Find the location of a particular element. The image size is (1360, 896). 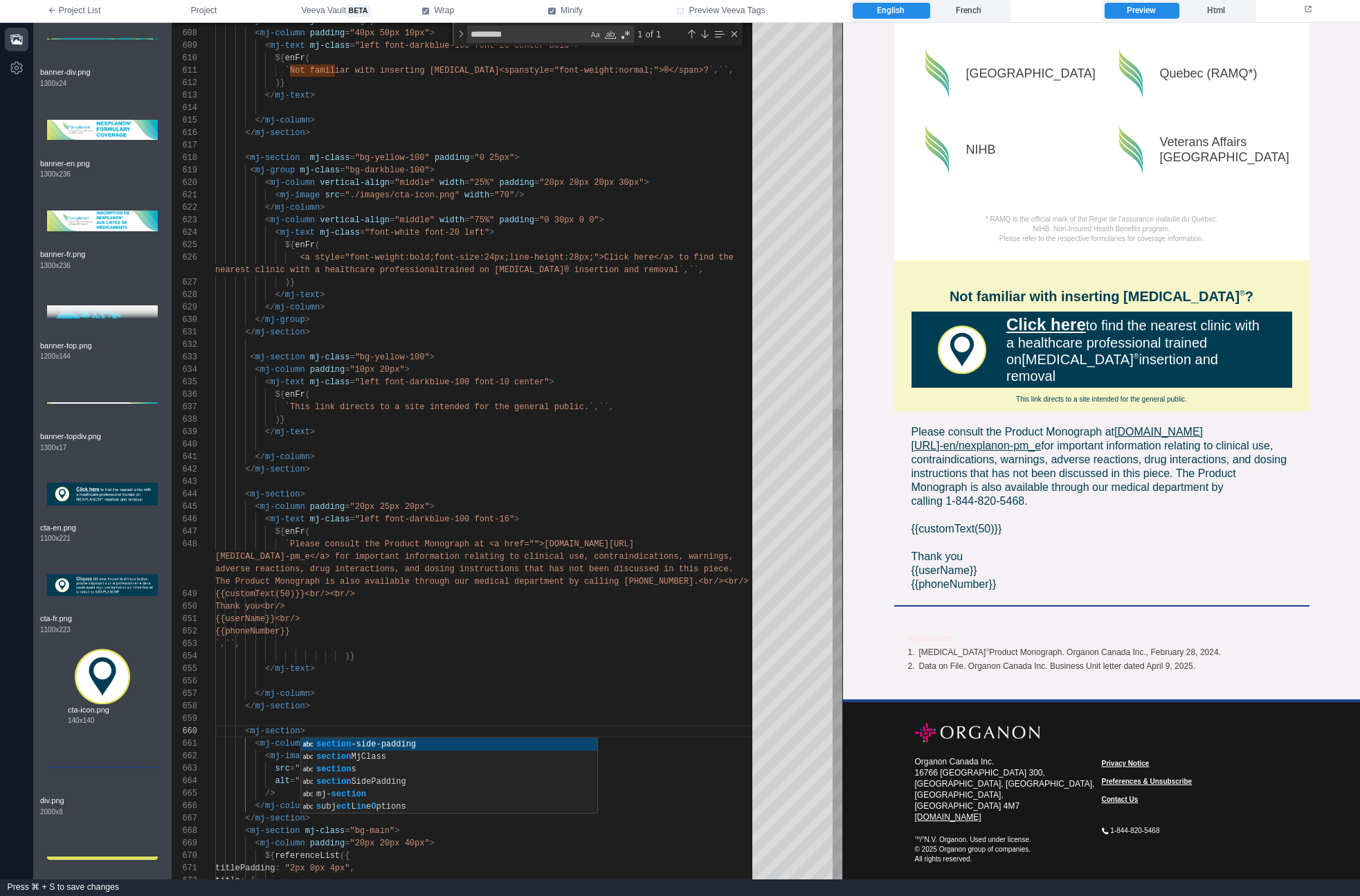

div: Previous Match (⇧Enter) is located at coordinates (691, 34).